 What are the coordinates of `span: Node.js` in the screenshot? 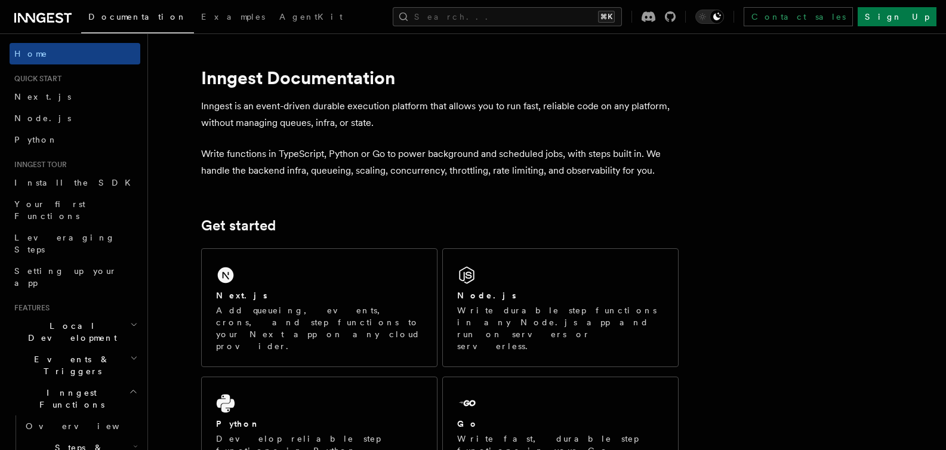 It's located at (42, 118).